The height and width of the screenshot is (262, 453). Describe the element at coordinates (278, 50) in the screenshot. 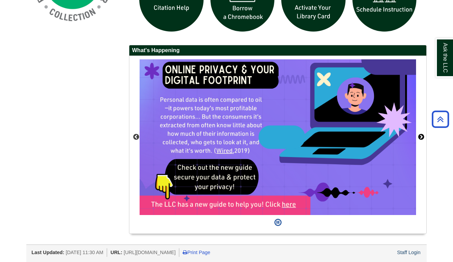

I see `h2: What's Happening` at that location.